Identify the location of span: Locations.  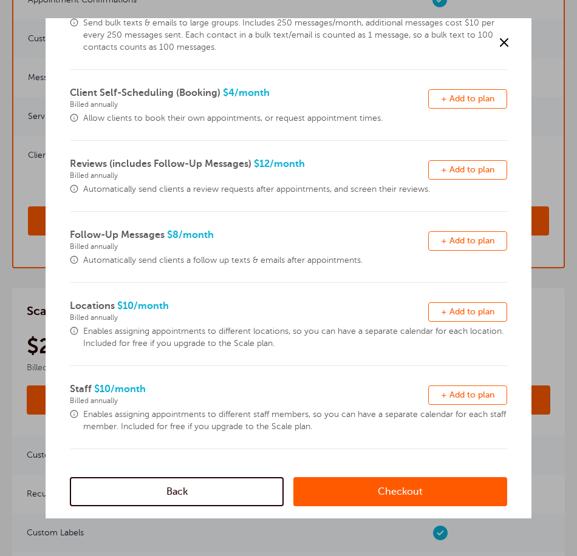
(92, 306).